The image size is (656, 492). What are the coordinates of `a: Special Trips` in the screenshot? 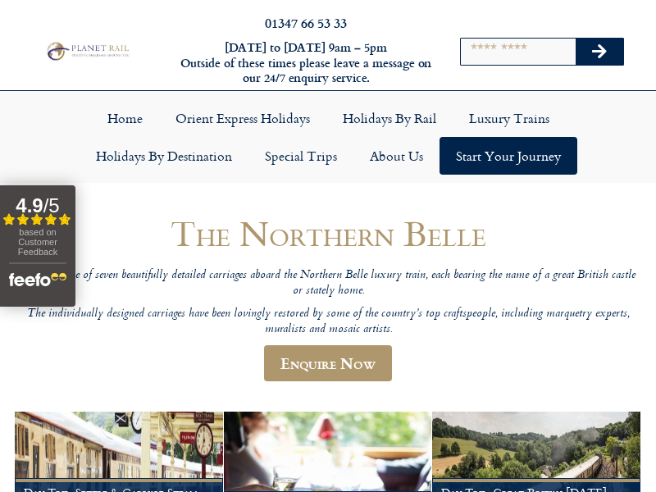 It's located at (301, 156).